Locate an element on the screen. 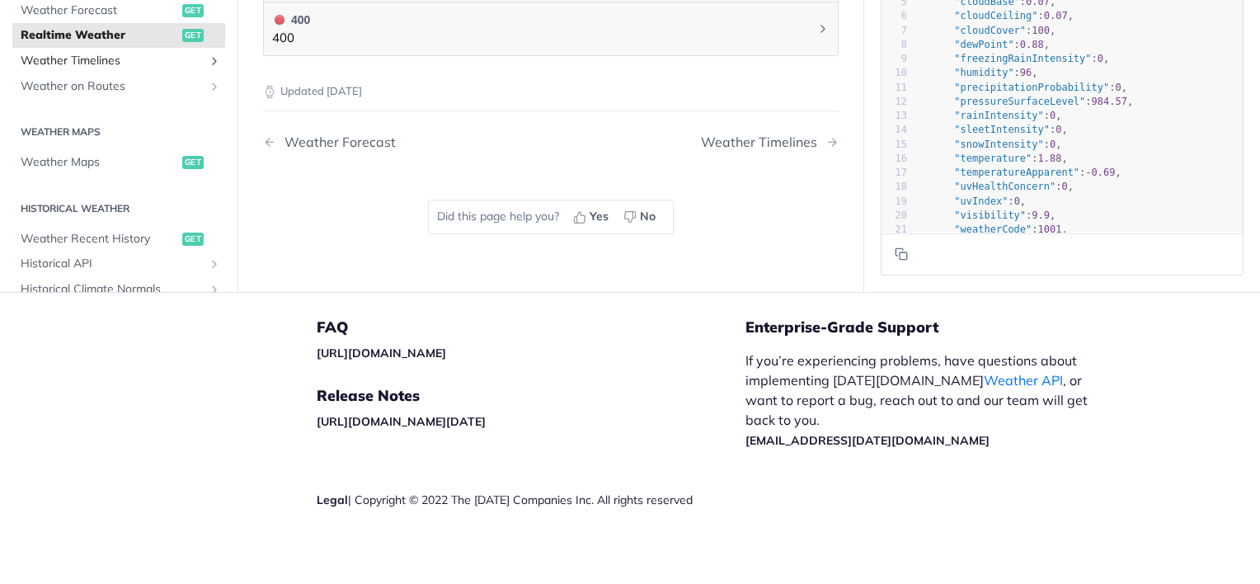 This screenshot has height=584, width=1260. a: Weather API is located at coordinates (1023, 380).